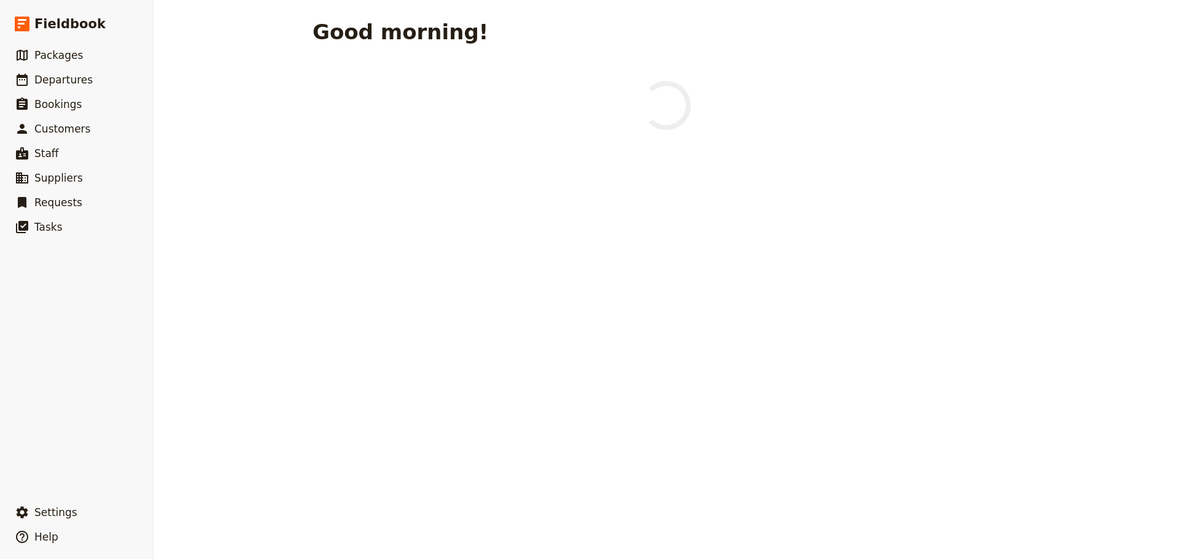  Describe the element at coordinates (58, 104) in the screenshot. I see `span: Bookings` at that location.